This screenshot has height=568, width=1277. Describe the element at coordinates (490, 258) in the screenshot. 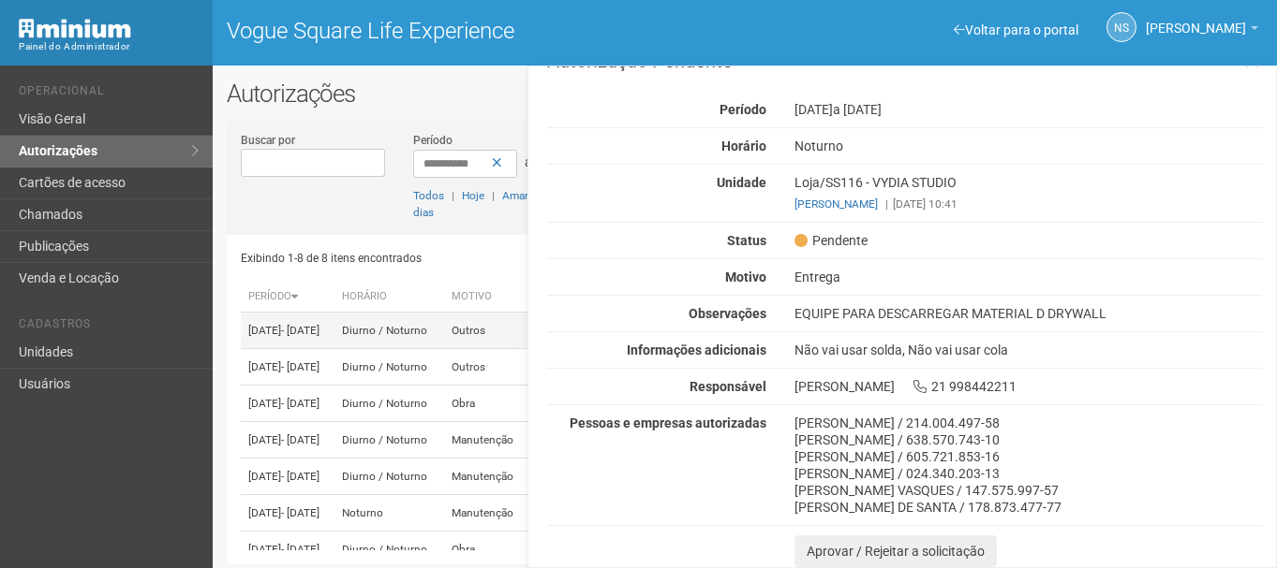

I see `div: Exibindo 1-8 de 8 itens encontrados` at that location.